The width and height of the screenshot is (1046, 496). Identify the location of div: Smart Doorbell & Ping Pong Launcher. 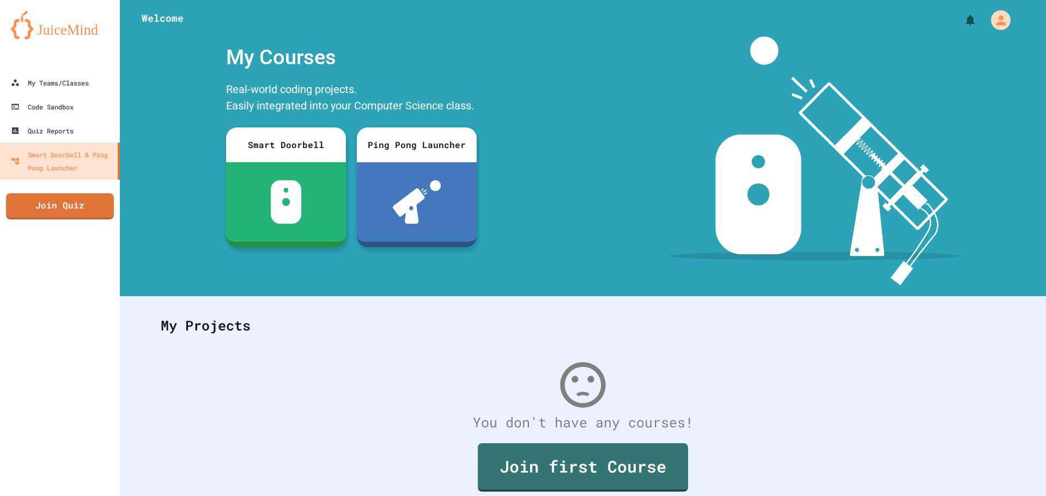
(62, 161).